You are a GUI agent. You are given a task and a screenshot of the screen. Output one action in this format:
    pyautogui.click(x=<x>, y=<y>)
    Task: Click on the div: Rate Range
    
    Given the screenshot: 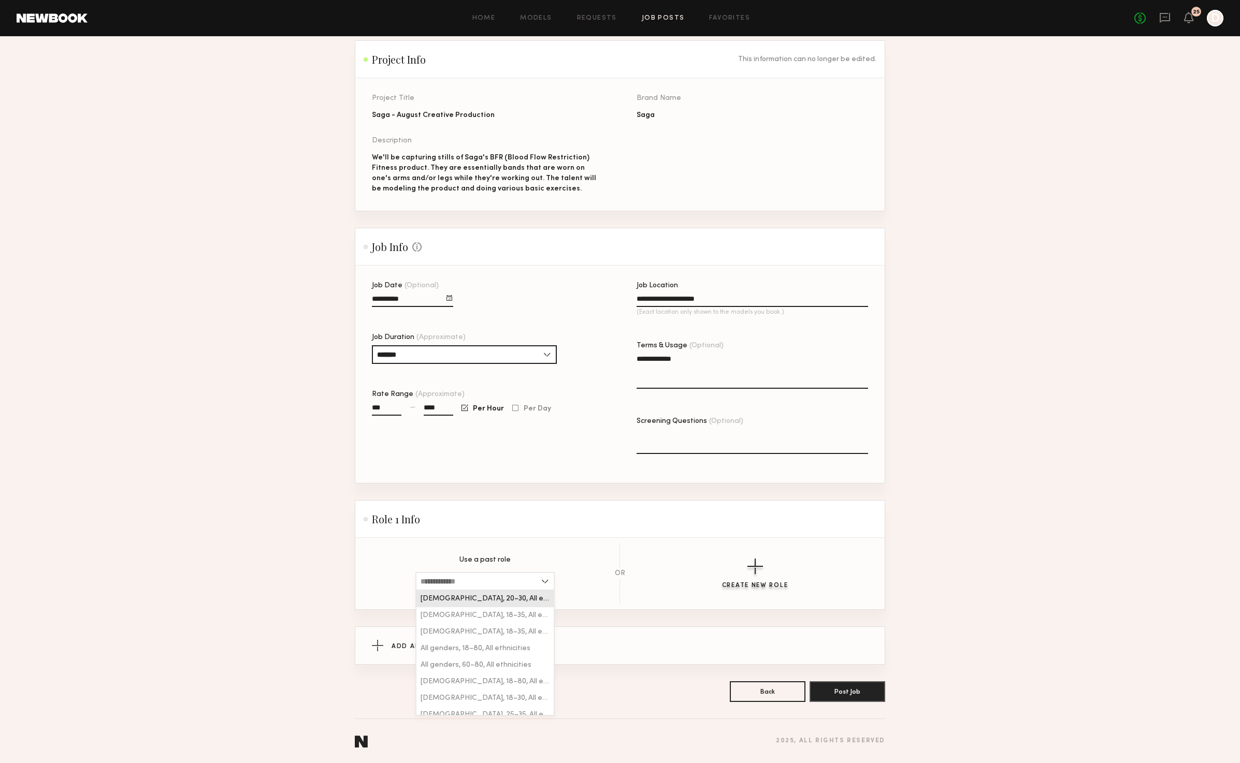 What is the action you would take?
    pyautogui.click(x=487, y=395)
    